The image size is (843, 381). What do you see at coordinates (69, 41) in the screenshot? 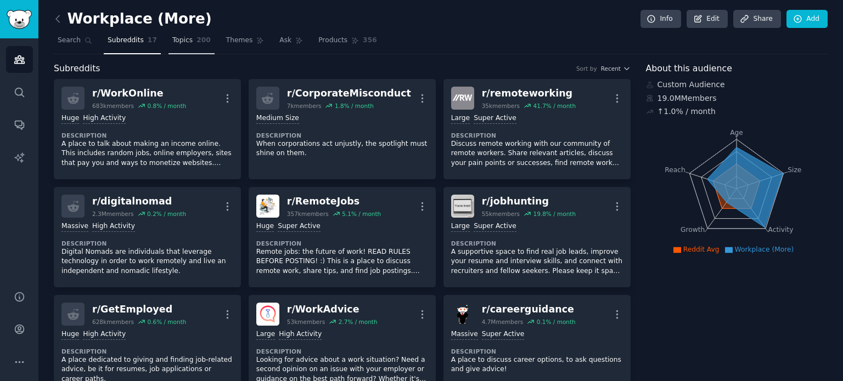
I see `span: Search` at bounding box center [69, 41].